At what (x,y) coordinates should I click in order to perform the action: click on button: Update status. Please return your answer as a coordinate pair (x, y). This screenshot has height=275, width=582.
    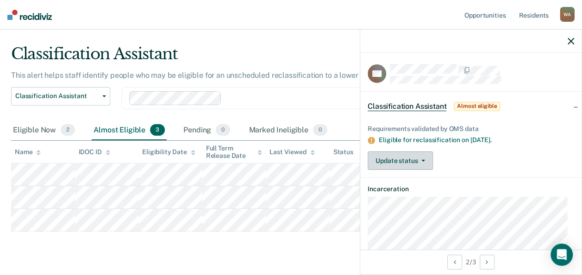
    Looking at the image, I should click on (400, 161).